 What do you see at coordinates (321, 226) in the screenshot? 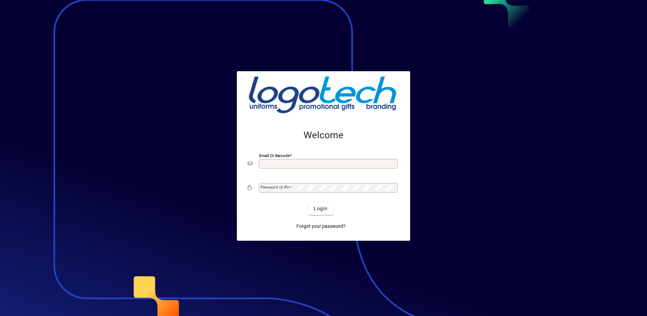
I see `a: Forgot your password?` at bounding box center [321, 226].